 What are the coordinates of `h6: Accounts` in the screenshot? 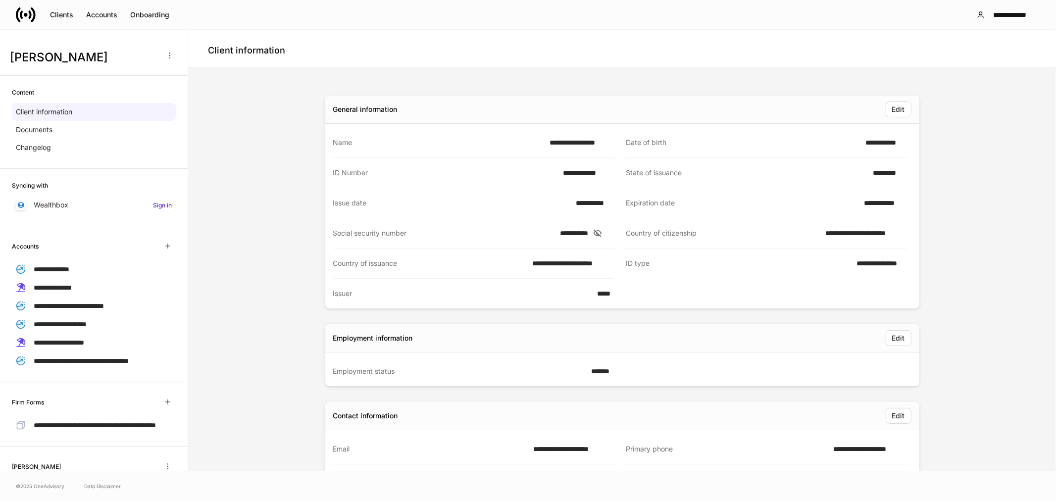 It's located at (25, 246).